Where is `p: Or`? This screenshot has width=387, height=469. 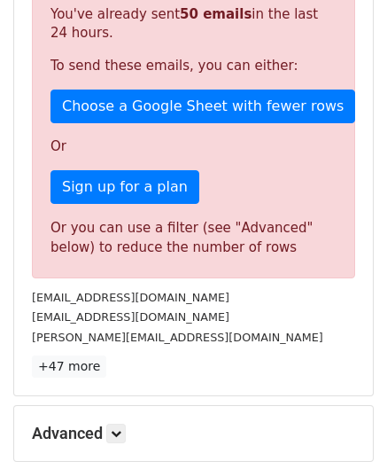 p: Or is located at coordinates (193, 146).